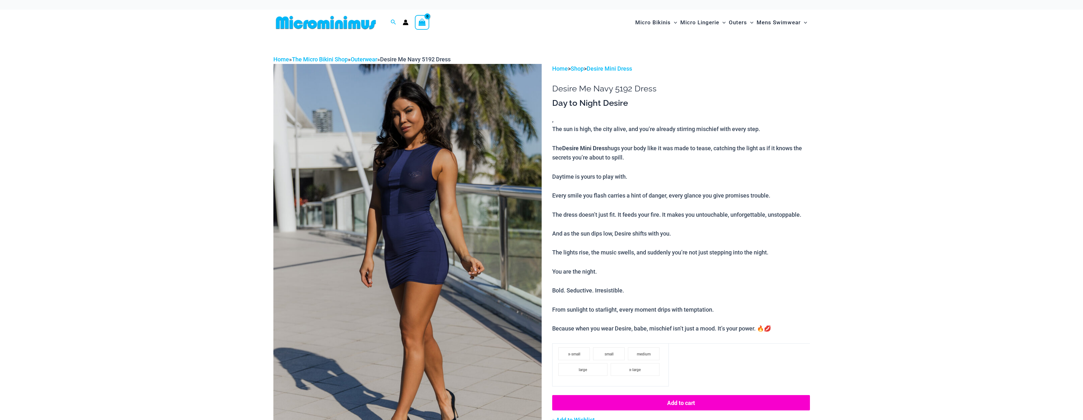  What do you see at coordinates (585, 148) in the screenshot?
I see `b: Desire Mini Dress` at bounding box center [585, 148].